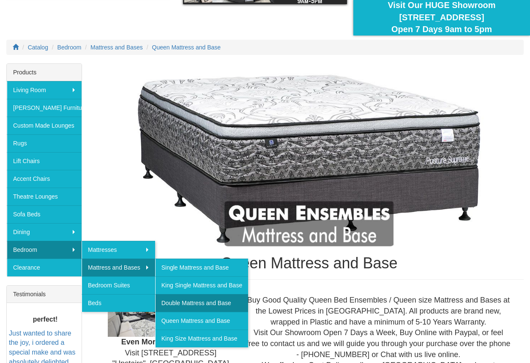  Describe the element at coordinates (201, 303) in the screenshot. I see `a: Double Mattress and Base` at that location.